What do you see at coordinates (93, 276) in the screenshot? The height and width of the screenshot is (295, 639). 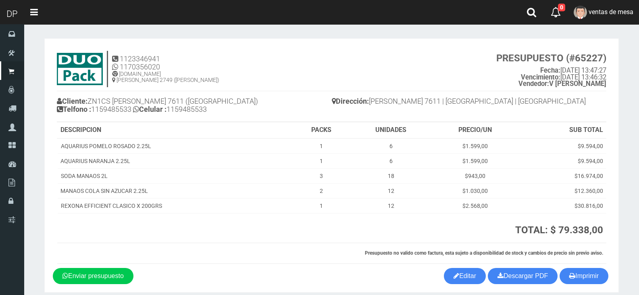 I see `a: Enviar presupuesto` at bounding box center [93, 276].